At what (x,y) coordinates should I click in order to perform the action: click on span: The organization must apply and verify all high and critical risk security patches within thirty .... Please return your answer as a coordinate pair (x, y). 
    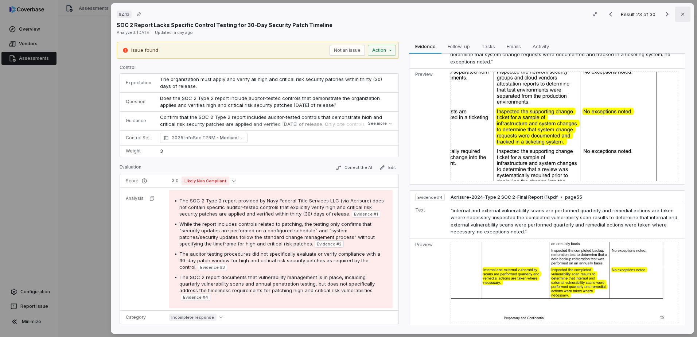
    Looking at the image, I should click on (272, 83).